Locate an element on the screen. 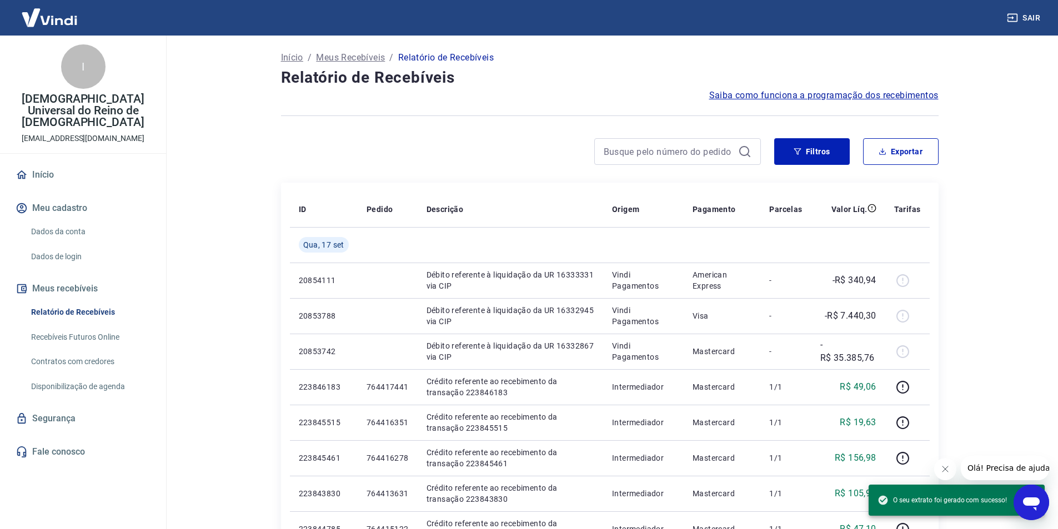  p: Visa is located at coordinates (722, 316).